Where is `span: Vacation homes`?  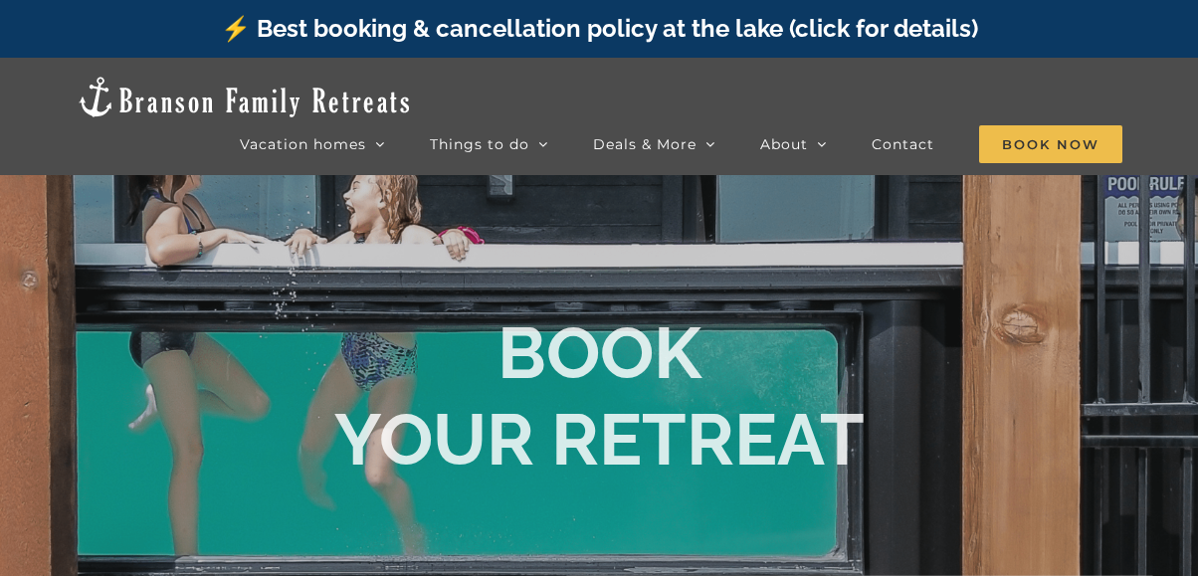
span: Vacation homes is located at coordinates (302, 144).